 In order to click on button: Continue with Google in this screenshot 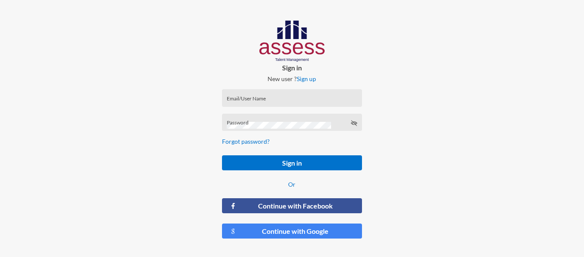, I will do `click(292, 231)`.